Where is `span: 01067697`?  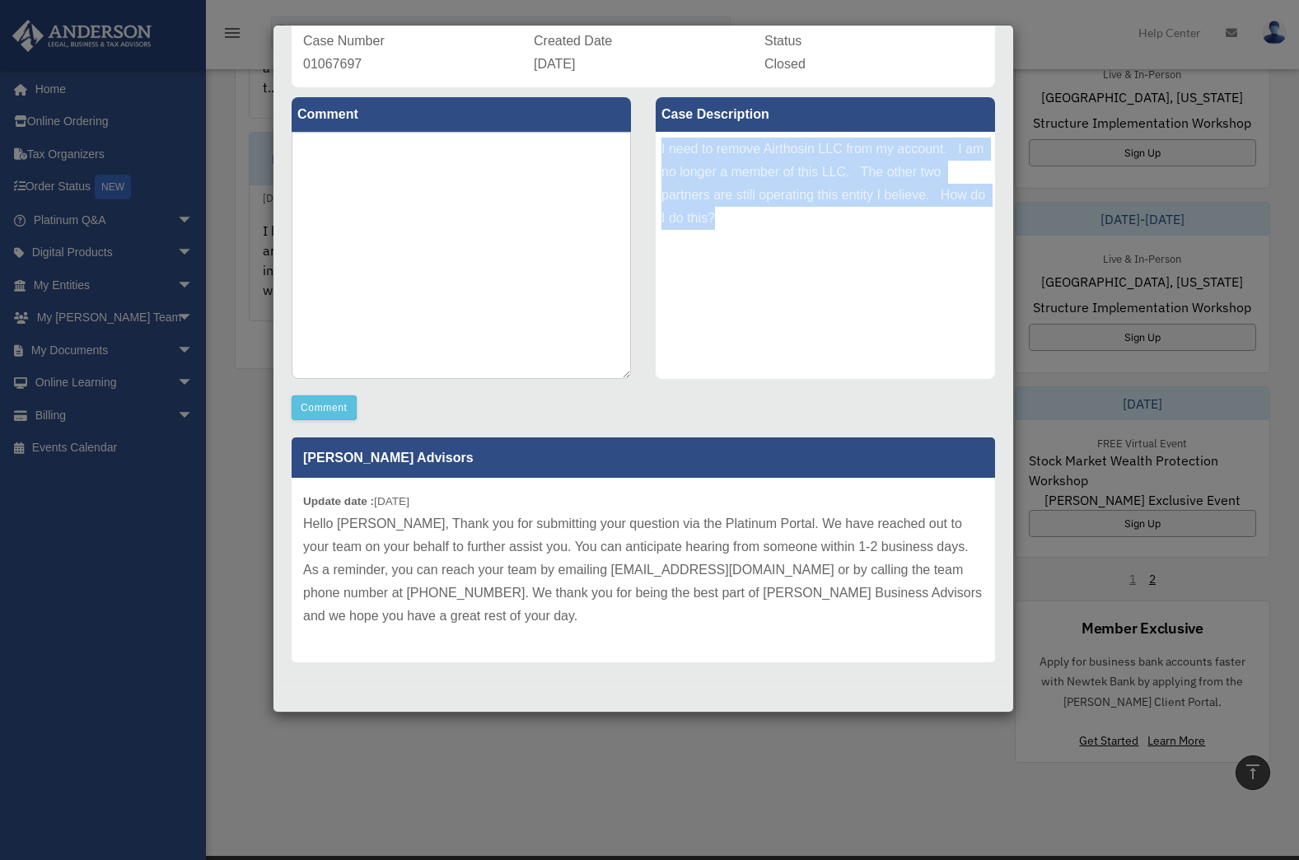 span: 01067697 is located at coordinates (332, 63).